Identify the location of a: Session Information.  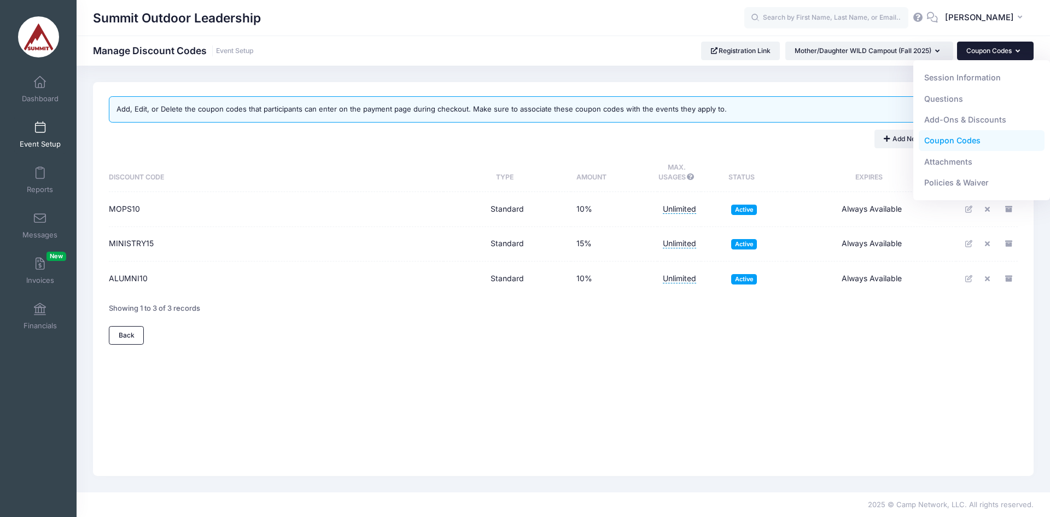
(982, 78).